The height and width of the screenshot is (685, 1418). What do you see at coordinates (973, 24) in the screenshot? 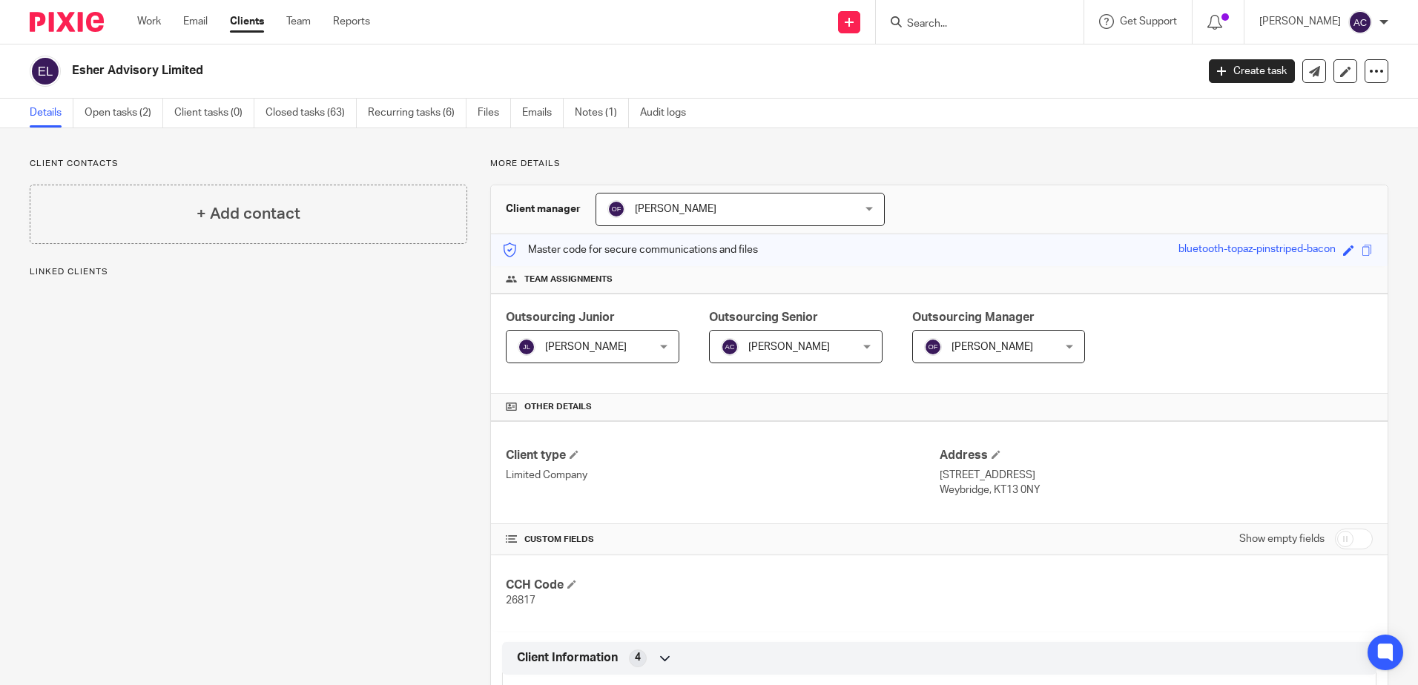
I see `input: Search` at bounding box center [973, 24].